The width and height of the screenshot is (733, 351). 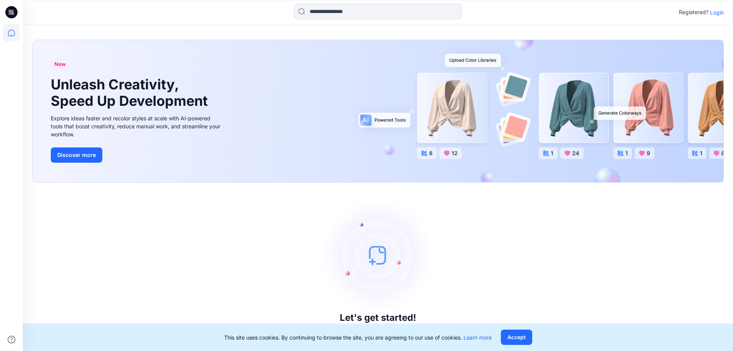 I want to click on a: Learn more, so click(x=477, y=337).